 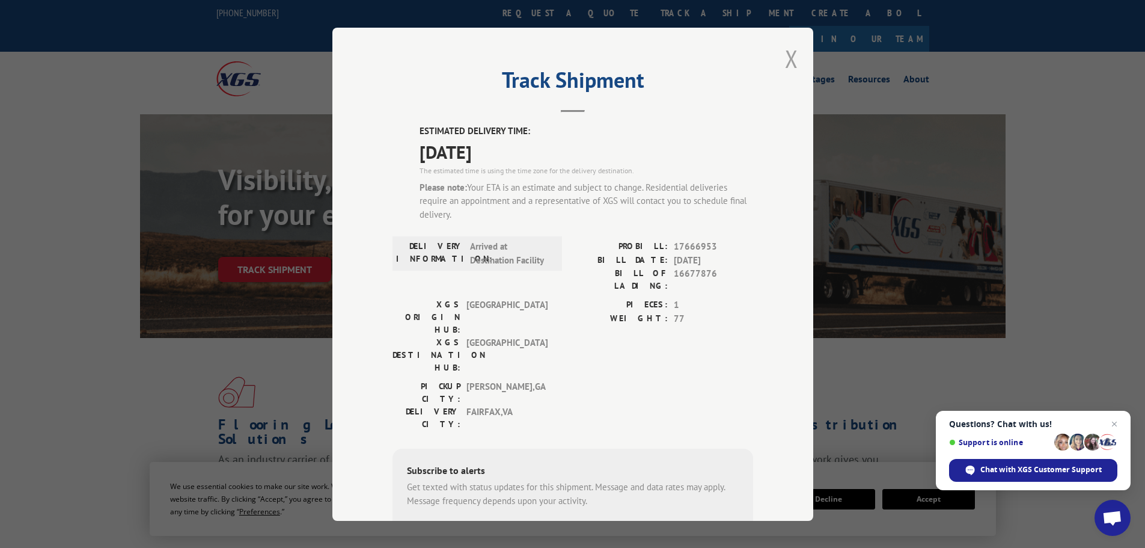 What do you see at coordinates (620, 318) in the screenshot?
I see `label: WEIGHT:` at bounding box center [620, 318].